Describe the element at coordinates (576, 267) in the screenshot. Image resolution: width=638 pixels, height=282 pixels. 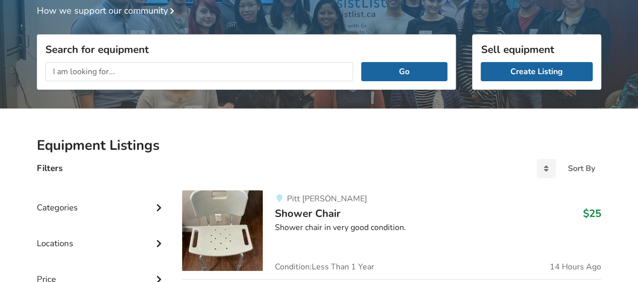
I see `span: 14 Hours Ago` at that location.